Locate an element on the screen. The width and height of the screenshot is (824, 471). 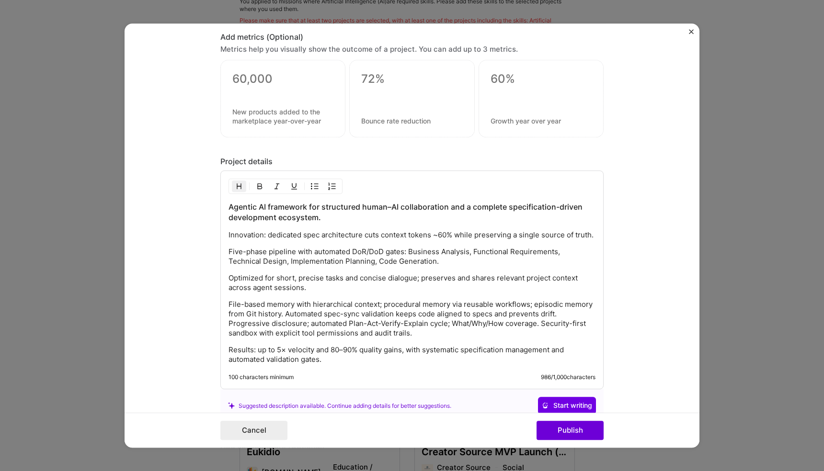
button: Publish is located at coordinates (570, 431).